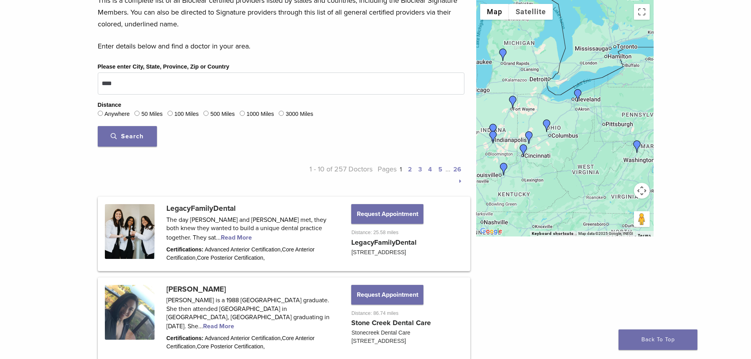  I want to click on div: LegacyFamilyDental, so click(547, 126).